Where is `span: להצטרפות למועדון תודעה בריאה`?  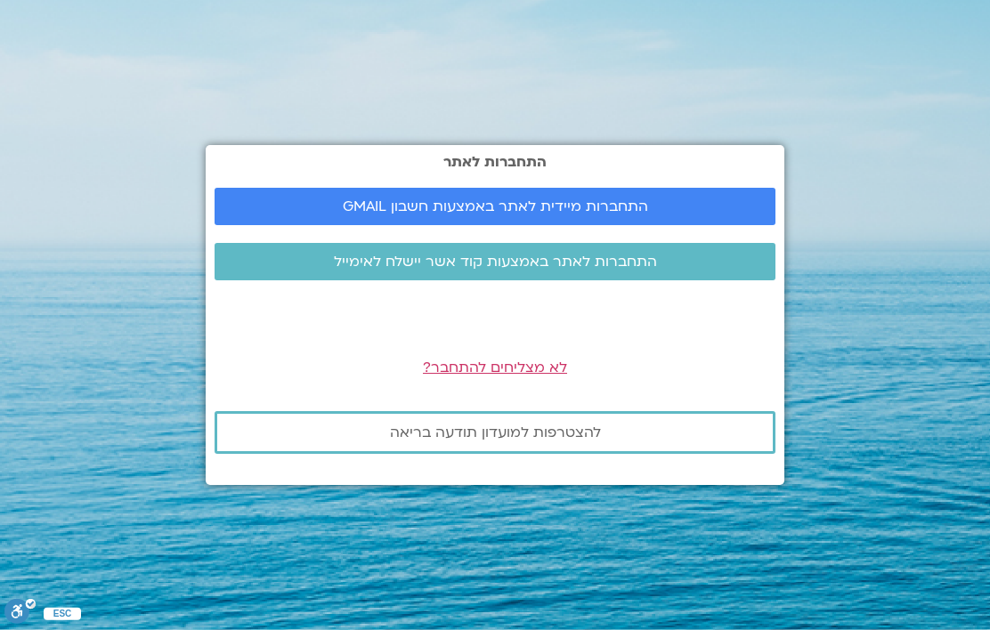 span: להצטרפות למועדון תודעה בריאה is located at coordinates (495, 433).